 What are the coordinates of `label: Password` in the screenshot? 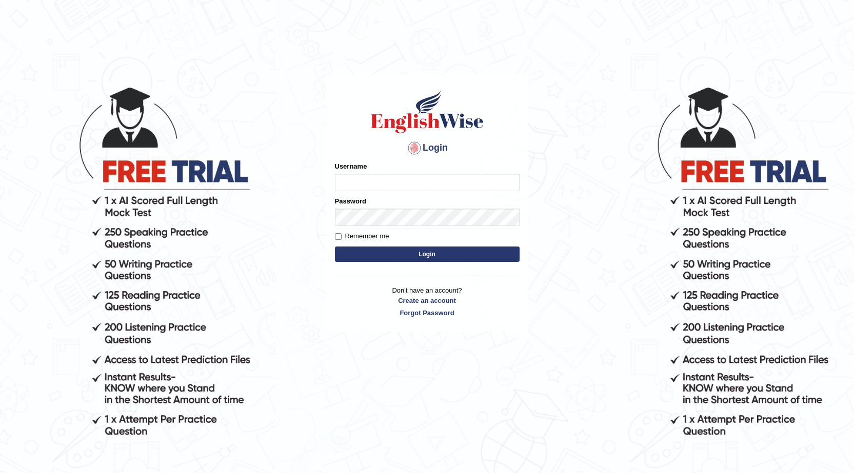 It's located at (350, 201).